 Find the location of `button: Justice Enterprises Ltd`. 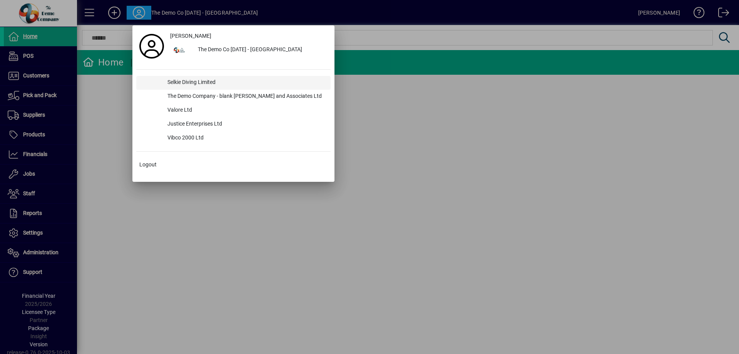

button: Justice Enterprises Ltd is located at coordinates (233, 124).